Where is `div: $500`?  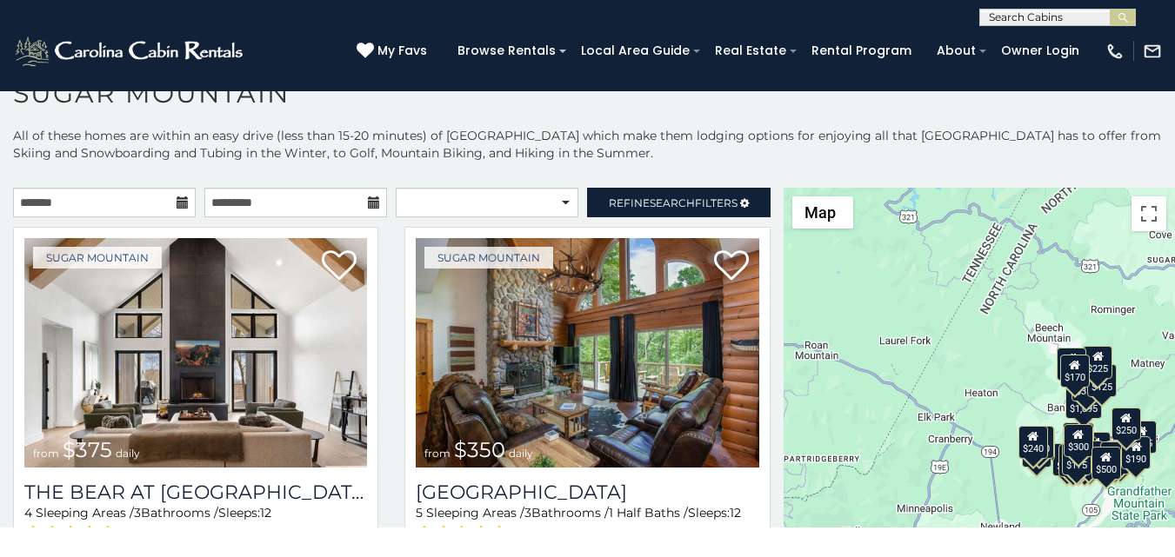 div: $500 is located at coordinates (1106, 463).